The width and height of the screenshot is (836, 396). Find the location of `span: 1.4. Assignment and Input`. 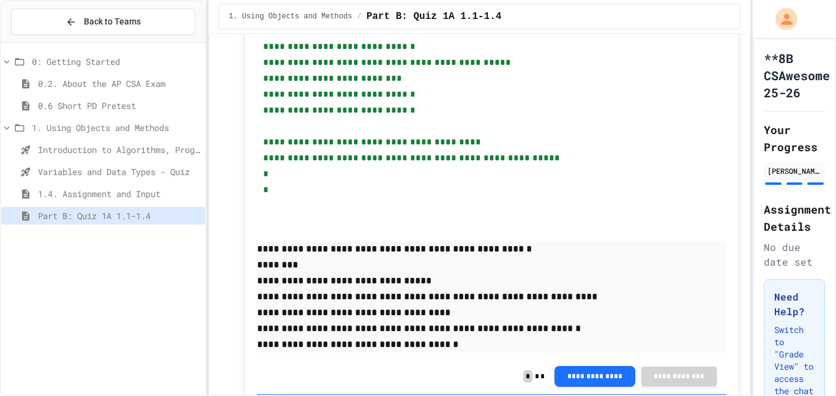

span: 1.4. Assignment and Input is located at coordinates (119, 193).